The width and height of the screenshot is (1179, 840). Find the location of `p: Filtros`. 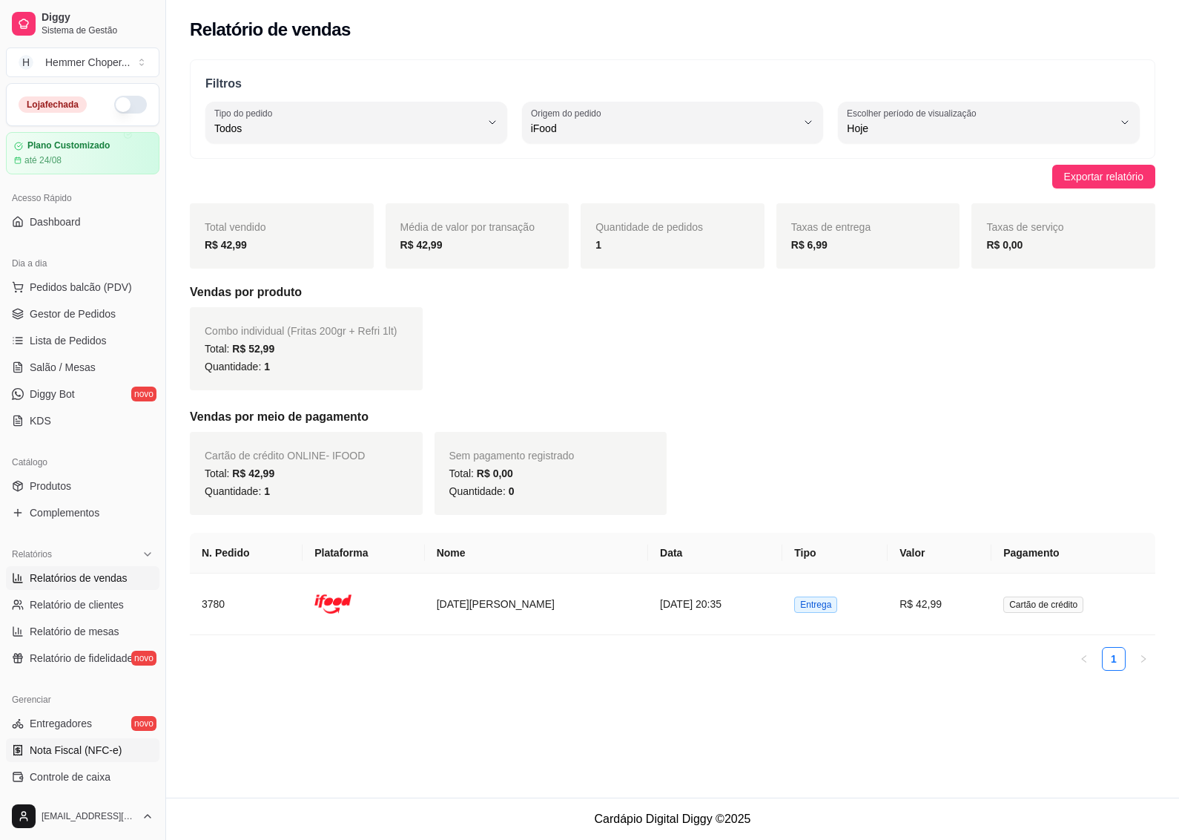

p: Filtros is located at coordinates (673, 84).